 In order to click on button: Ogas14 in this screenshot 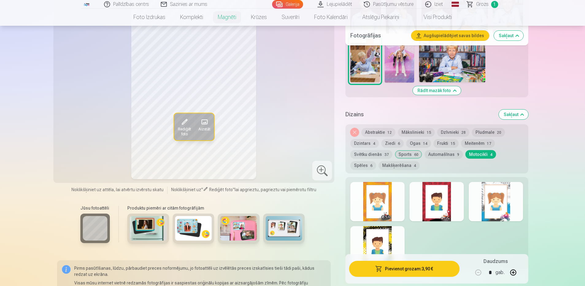, I will do `click(419, 143)`.